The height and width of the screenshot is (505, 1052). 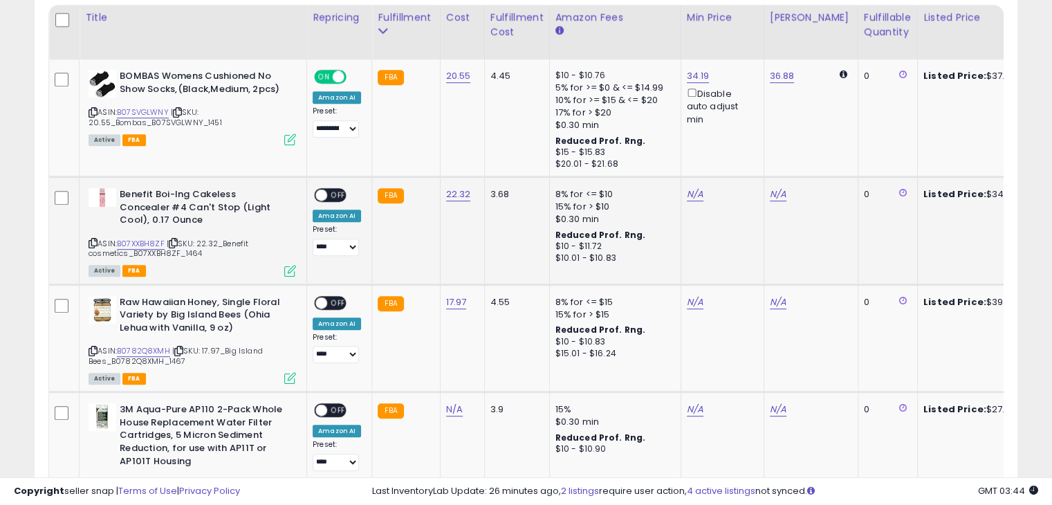 What do you see at coordinates (887, 25) in the screenshot?
I see `div: Fulfillable Quantity` at bounding box center [887, 25].